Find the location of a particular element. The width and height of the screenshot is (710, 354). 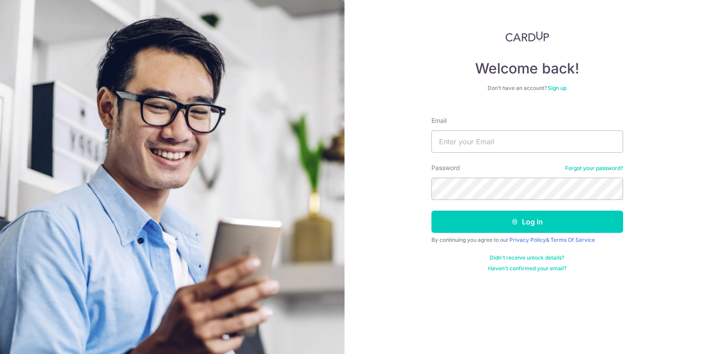

div: Don’t have an account? is located at coordinates (527, 88).